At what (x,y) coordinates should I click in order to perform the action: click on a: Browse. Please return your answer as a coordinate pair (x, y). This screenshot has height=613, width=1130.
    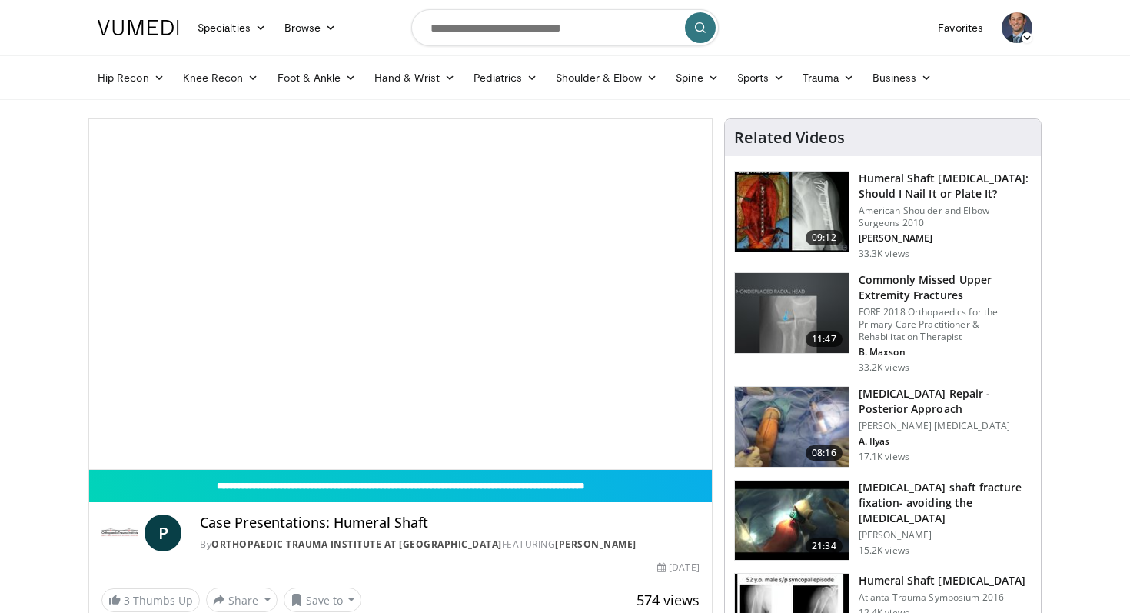
    Looking at the image, I should click on (310, 28).